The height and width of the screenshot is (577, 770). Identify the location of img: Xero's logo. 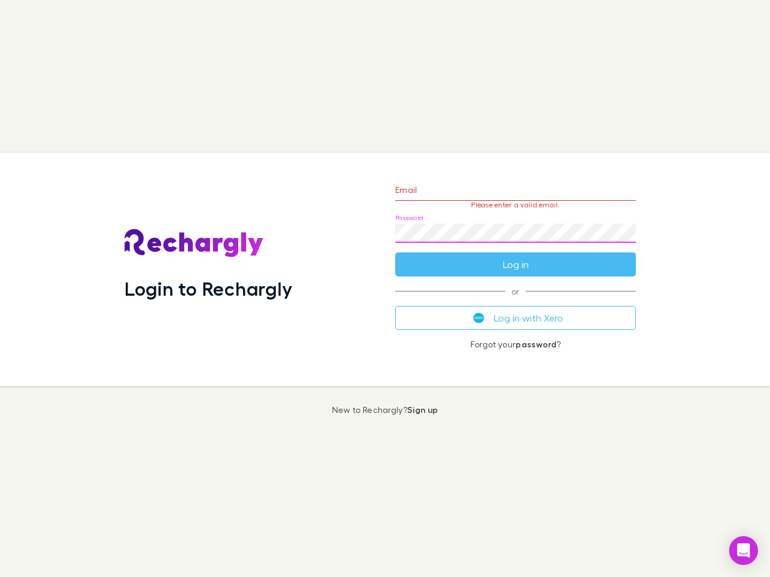
(479, 318).